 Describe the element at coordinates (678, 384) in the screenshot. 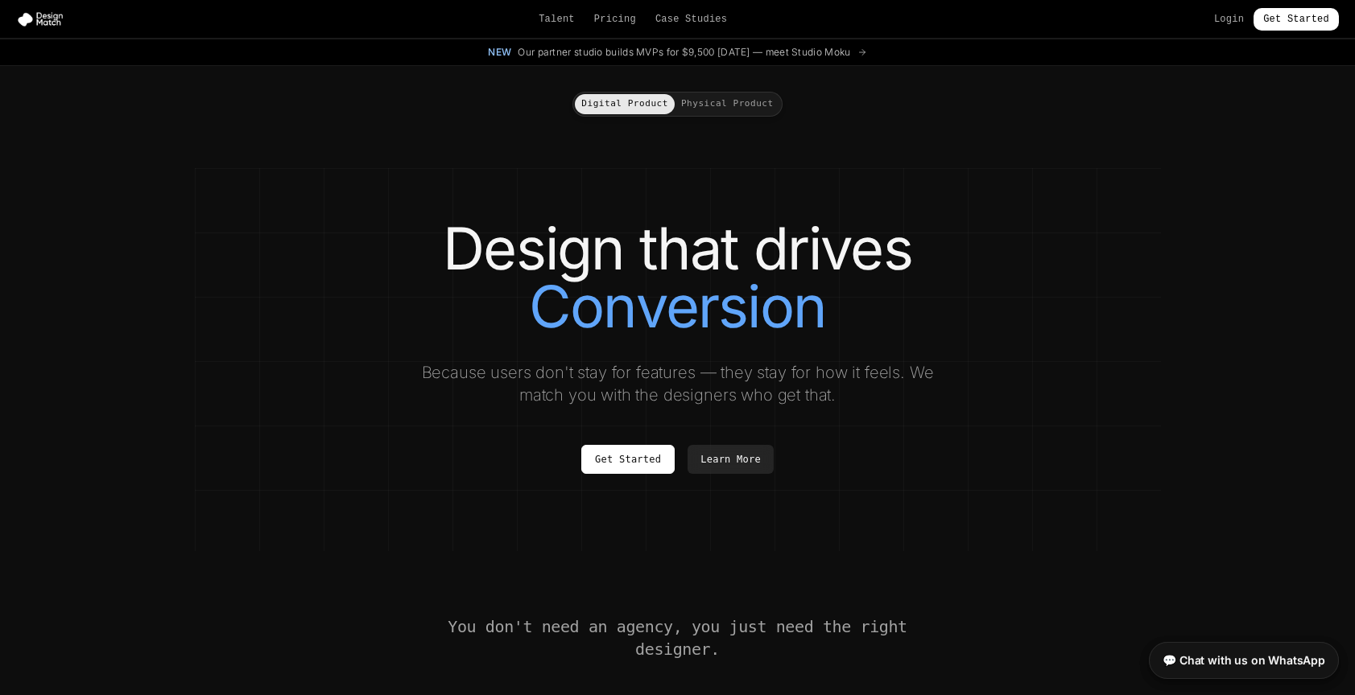

I see `p: Because users don't stay for features — they stay for how it feels. We match you with the designe...` at that location.